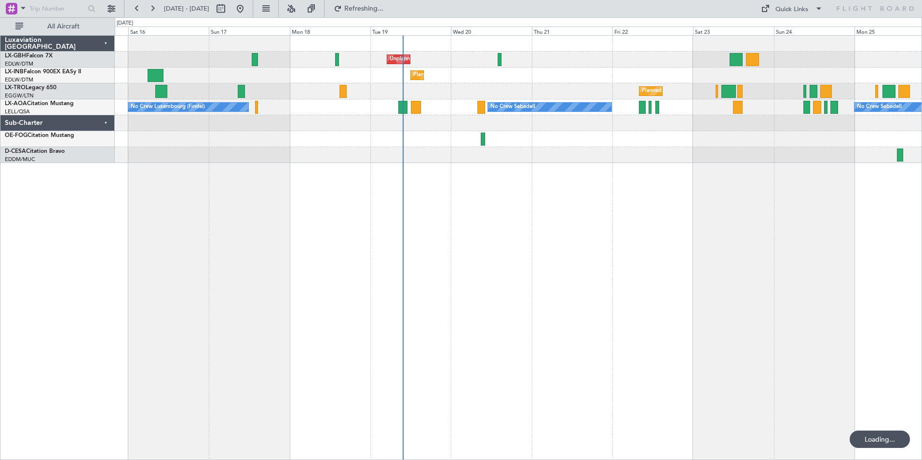 This screenshot has height=460, width=922. Describe the element at coordinates (15, 56) in the screenshot. I see `span: LX-GBH` at that location.